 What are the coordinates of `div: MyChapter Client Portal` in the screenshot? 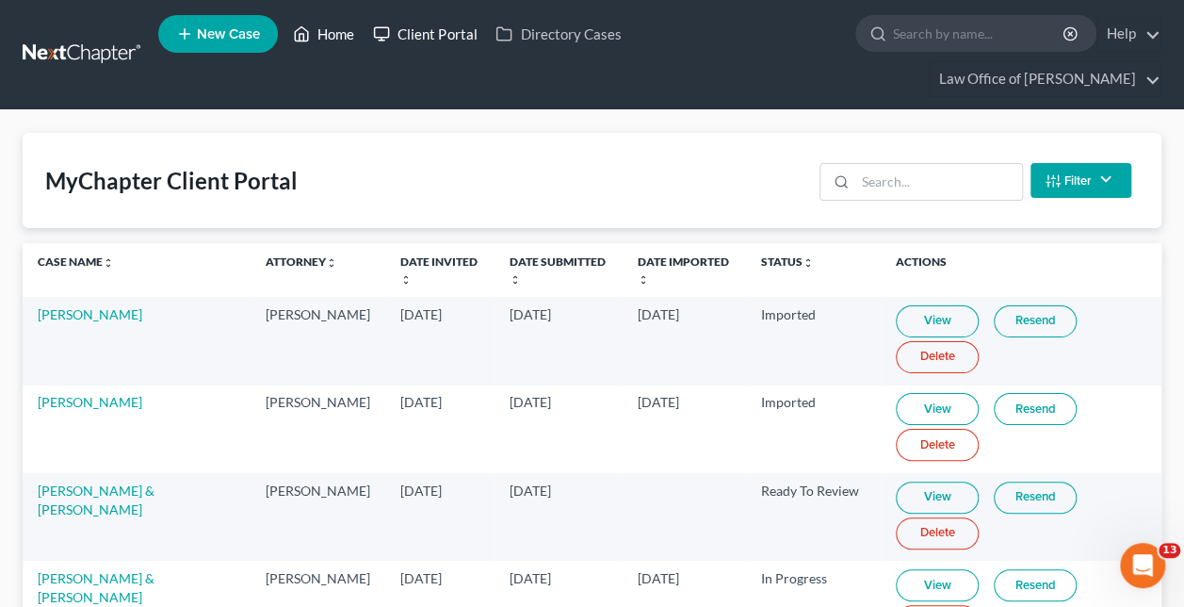 It's located at (171, 181).